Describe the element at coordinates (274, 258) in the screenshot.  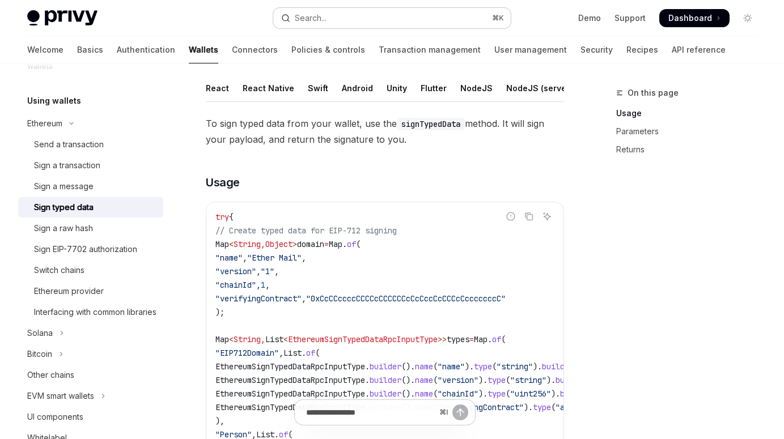
I see `span: "Ether Mail"` at that location.